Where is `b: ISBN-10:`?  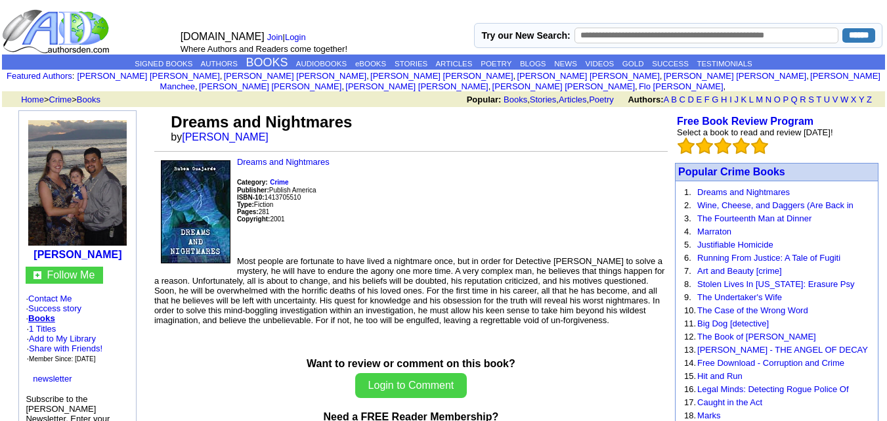 b: ISBN-10: is located at coordinates (251, 197).